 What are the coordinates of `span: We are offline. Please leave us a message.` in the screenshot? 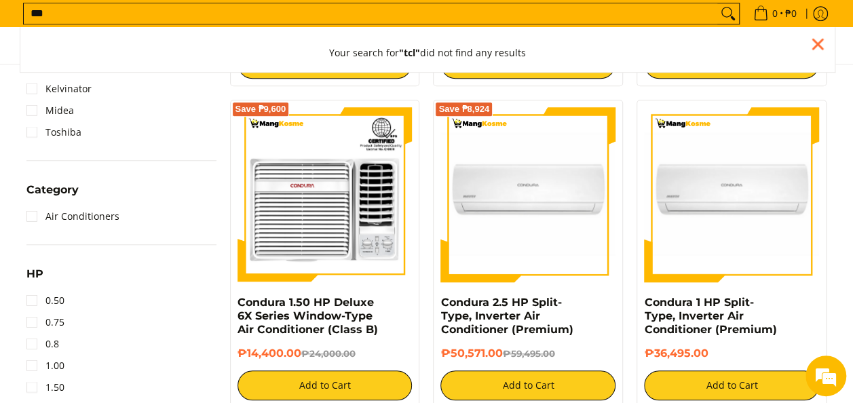 It's located at (132, 186).